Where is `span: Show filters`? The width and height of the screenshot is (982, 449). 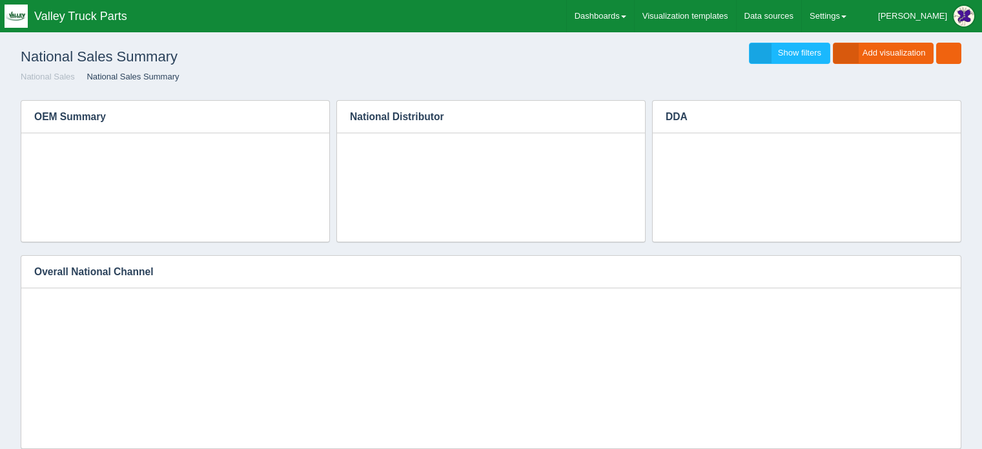 span: Show filters is located at coordinates (799, 52).